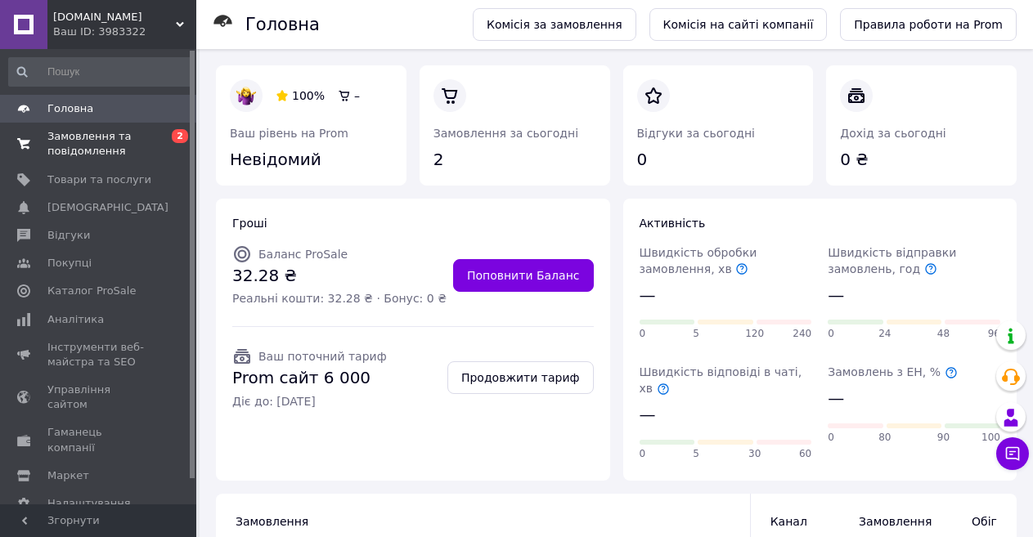  What do you see at coordinates (754, 454) in the screenshot?
I see `span: 30` at bounding box center [754, 454].